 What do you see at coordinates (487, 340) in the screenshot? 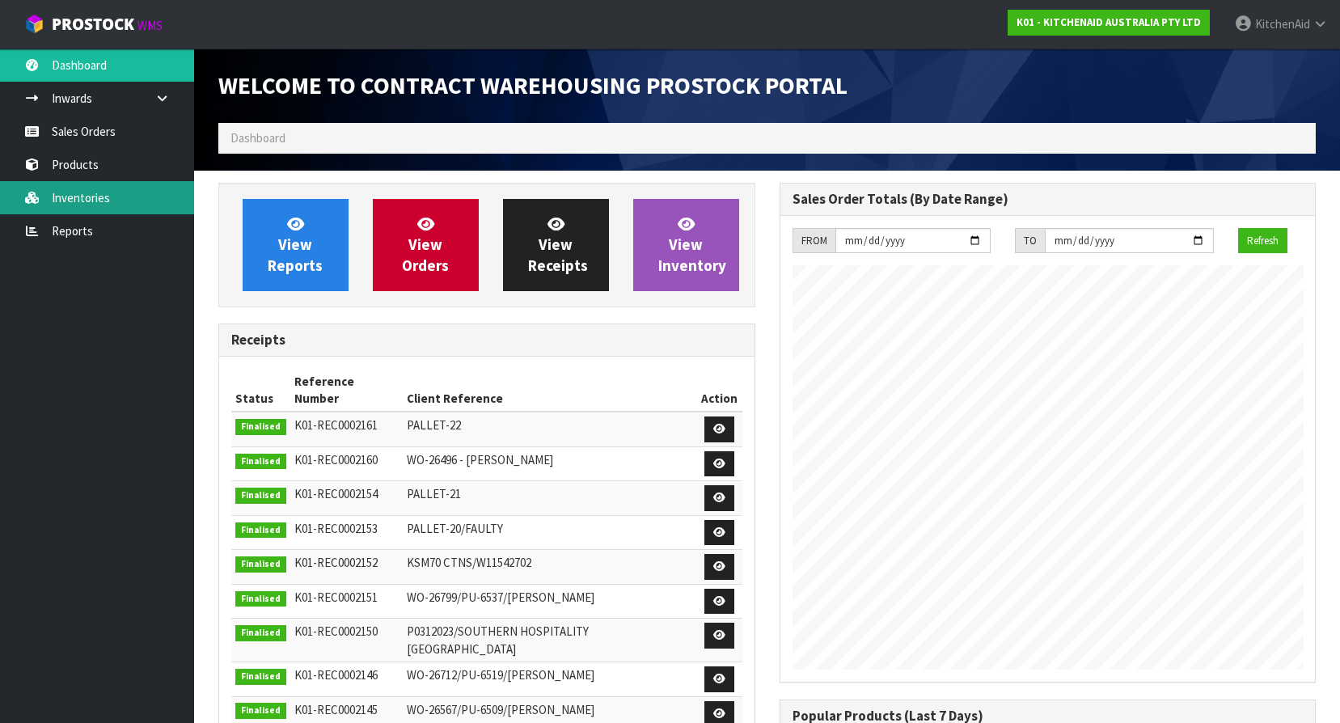
I see `h3: Receipts` at bounding box center [487, 340].